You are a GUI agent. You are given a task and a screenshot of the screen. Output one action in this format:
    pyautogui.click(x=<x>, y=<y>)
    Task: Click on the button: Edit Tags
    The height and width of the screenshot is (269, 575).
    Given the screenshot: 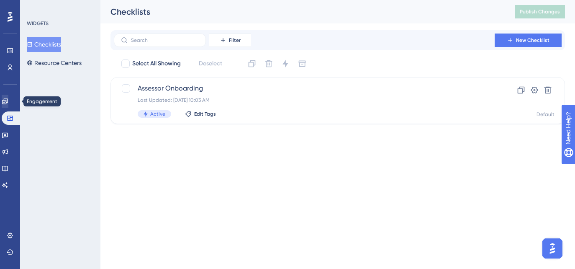 What is the action you would take?
    pyautogui.click(x=201, y=114)
    